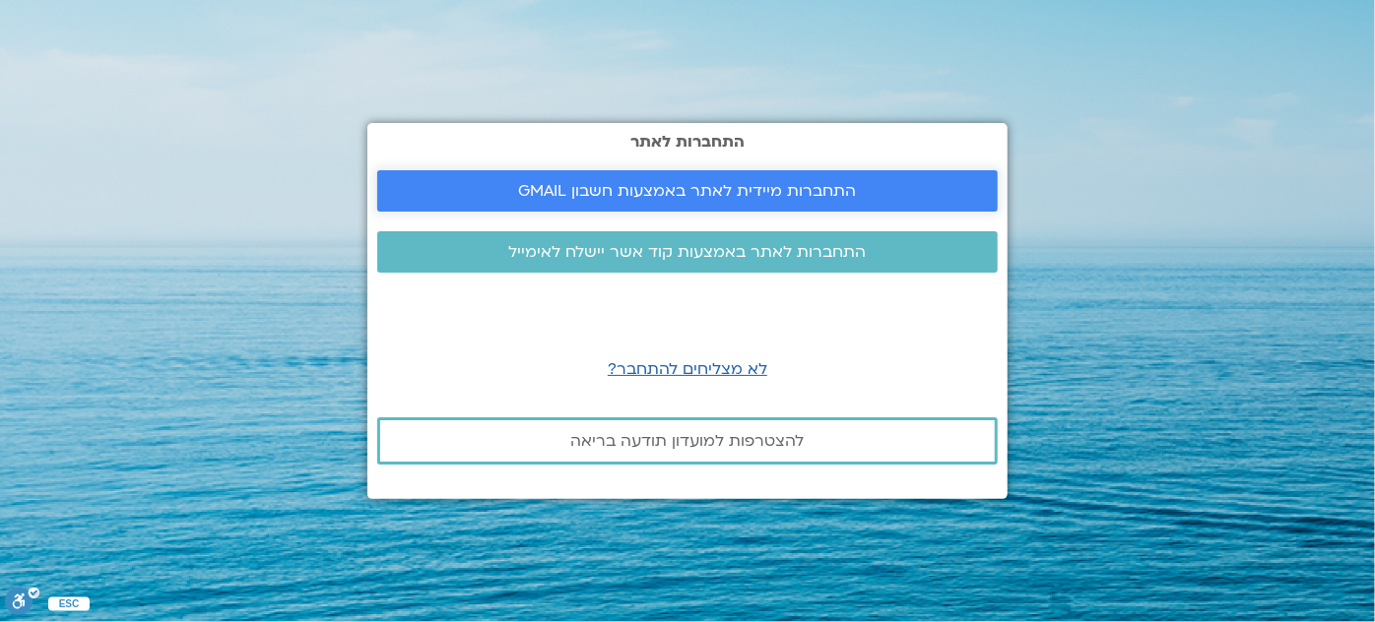 This screenshot has width=1375, height=622. Describe the element at coordinates (687, 369) in the screenshot. I see `span: לא מצליחים להתחבר?` at that location.